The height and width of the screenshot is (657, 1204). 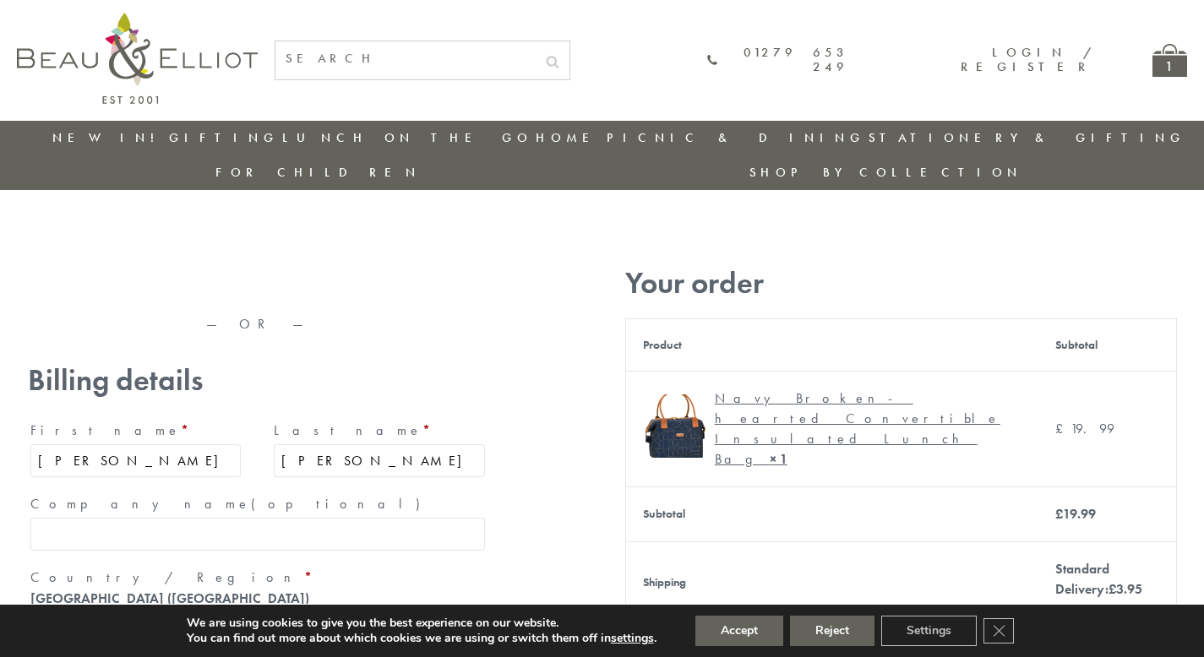 What do you see at coordinates (632, 639) in the screenshot?
I see `button: settings` at bounding box center [632, 639].